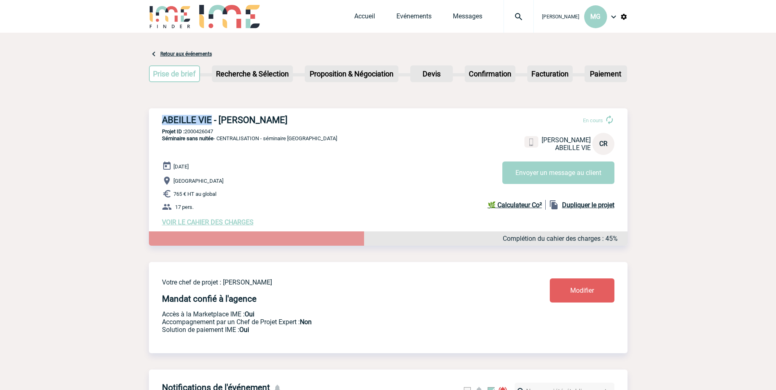 The height and width of the screenshot is (390, 776). I want to click on p: Devis, so click(432, 74).